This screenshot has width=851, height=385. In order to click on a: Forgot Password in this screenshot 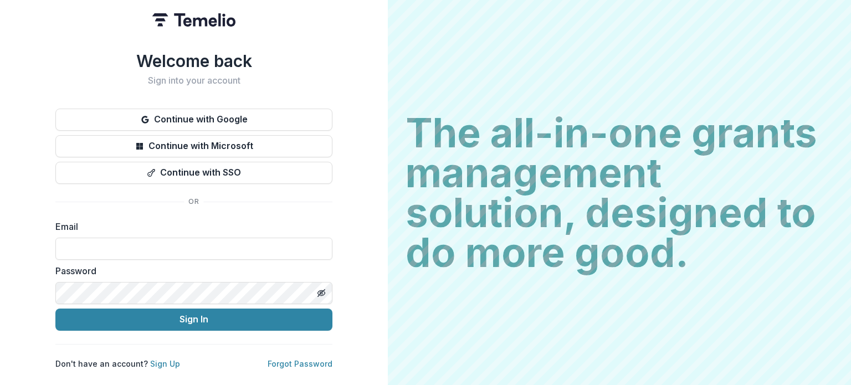, I will do `click(300, 364)`.